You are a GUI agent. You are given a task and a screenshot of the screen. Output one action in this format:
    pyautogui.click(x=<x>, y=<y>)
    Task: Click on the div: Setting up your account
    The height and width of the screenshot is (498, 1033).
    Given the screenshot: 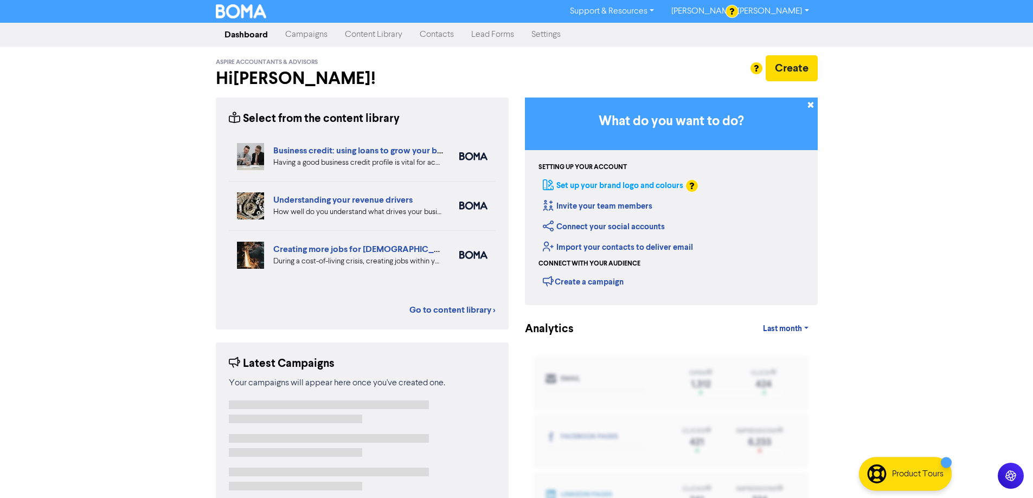 What is the action you would take?
    pyautogui.click(x=582, y=168)
    